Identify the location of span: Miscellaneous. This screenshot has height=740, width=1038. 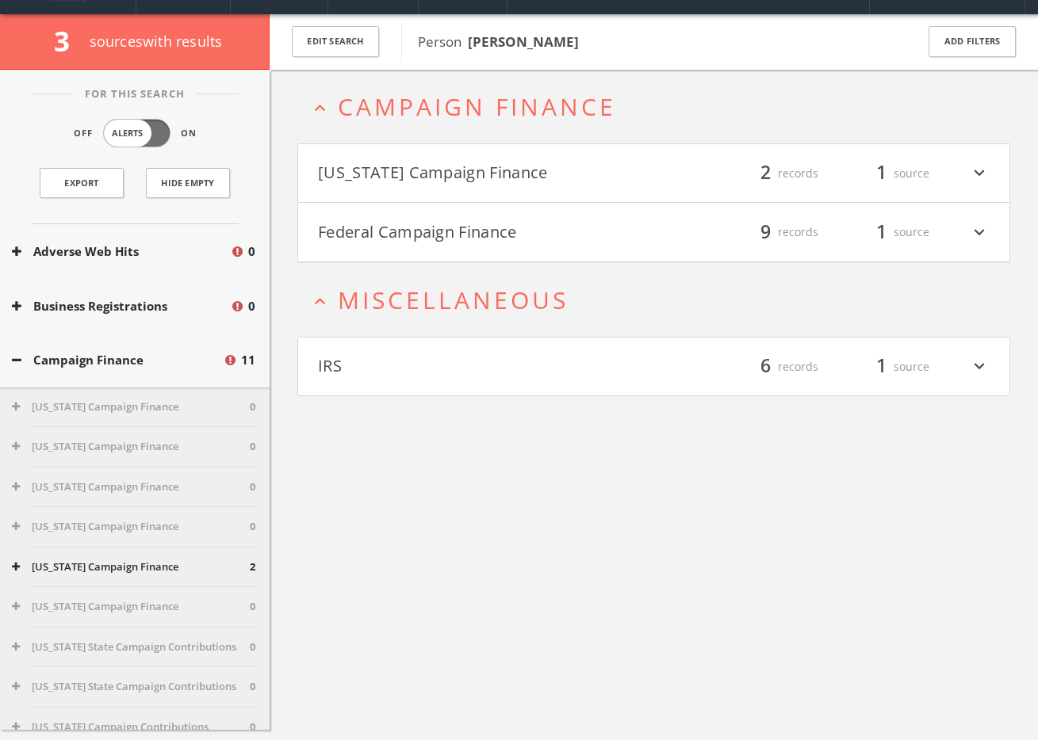
(453, 300).